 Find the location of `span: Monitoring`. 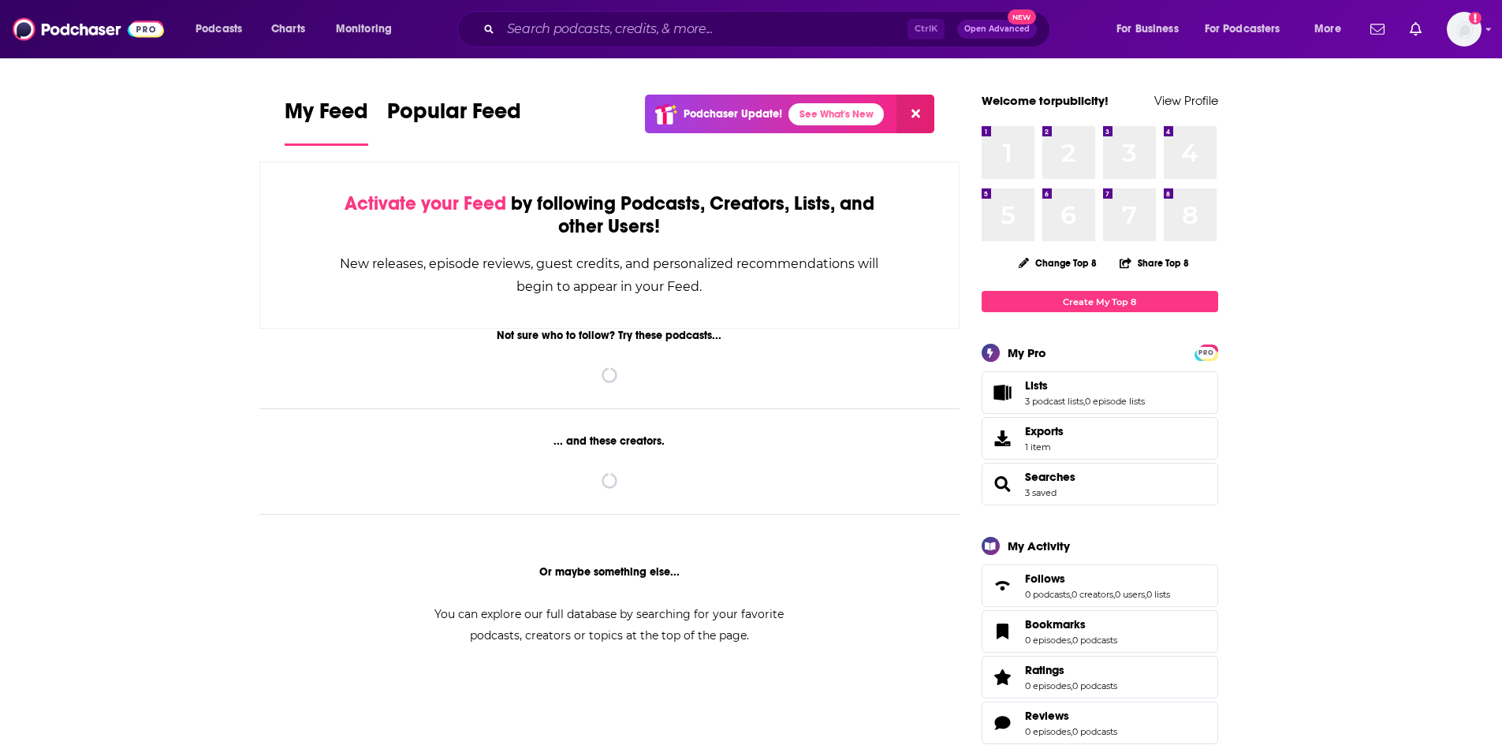

span: Monitoring is located at coordinates (363, 29).